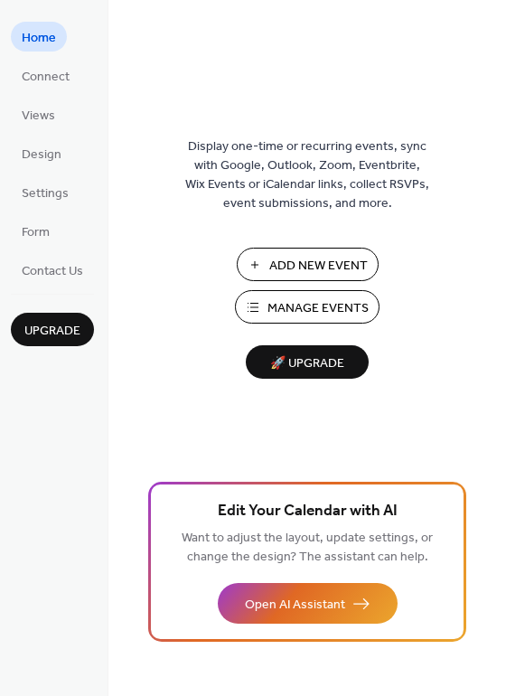  Describe the element at coordinates (307, 603) in the screenshot. I see `button: Open AI Assistant` at that location.